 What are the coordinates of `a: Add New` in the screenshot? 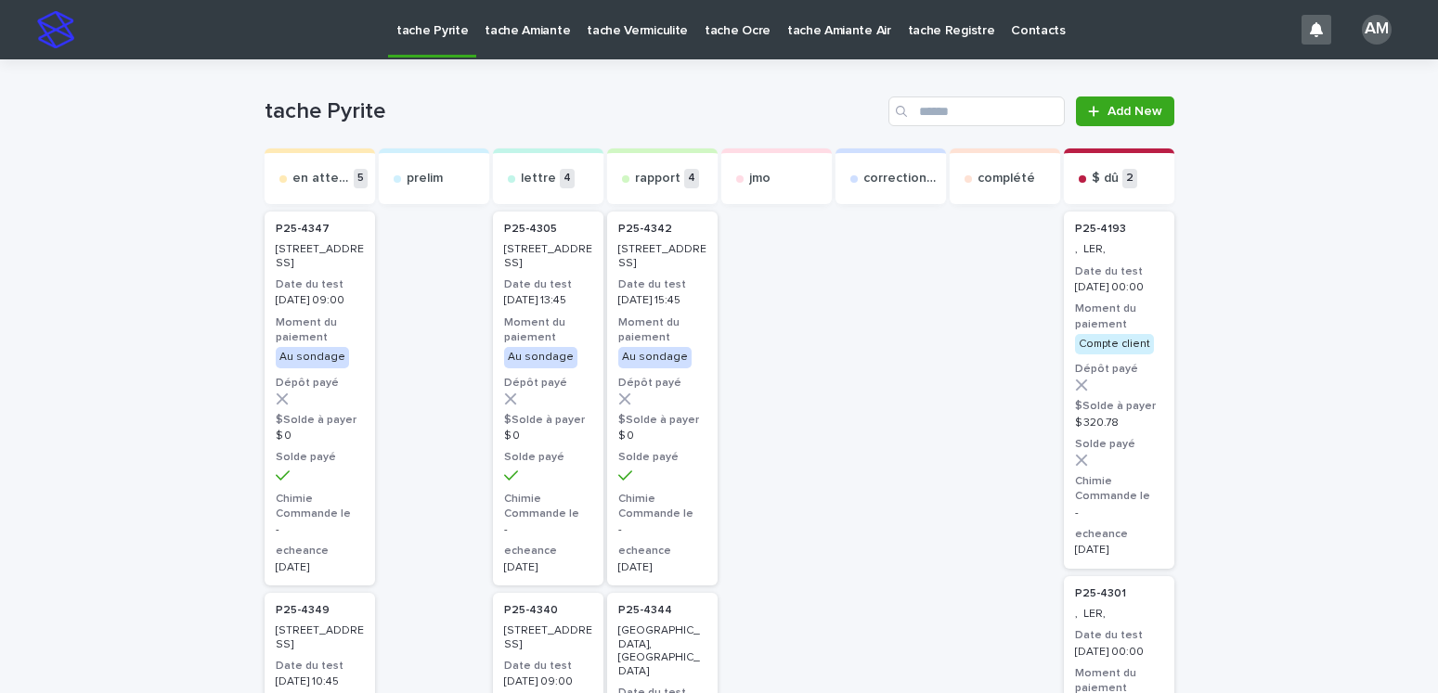 It's located at (1124, 111).